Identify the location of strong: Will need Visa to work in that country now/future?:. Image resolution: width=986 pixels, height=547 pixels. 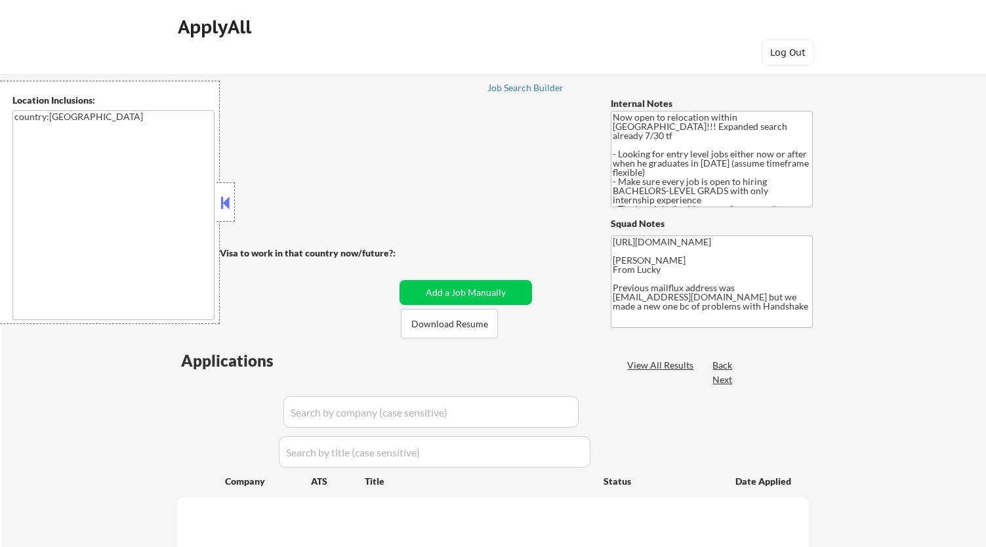
(286, 253).